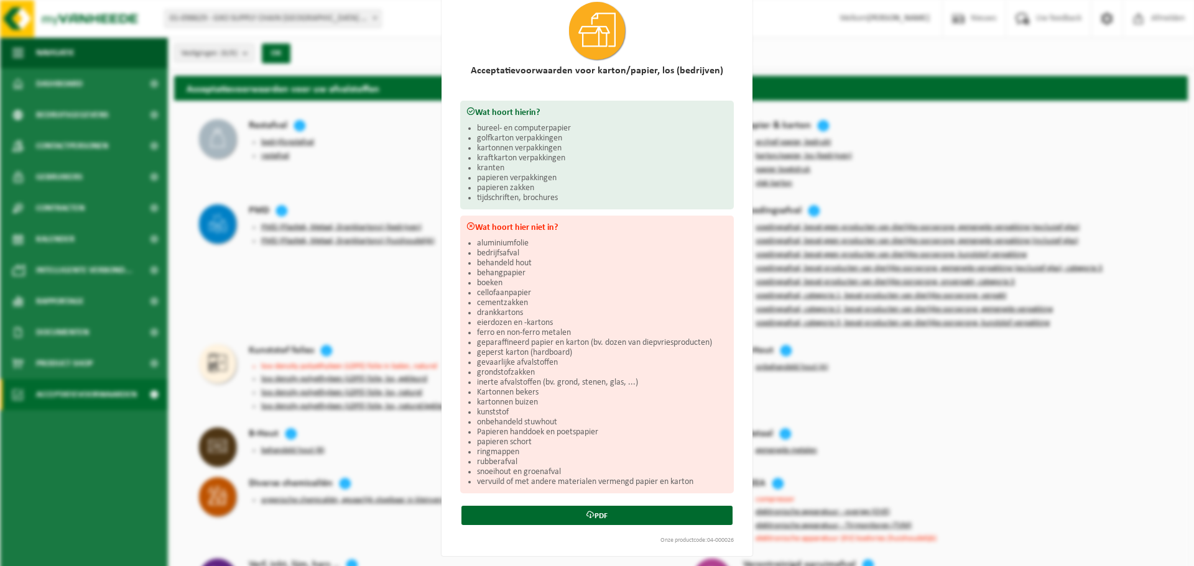  What do you see at coordinates (602, 413) in the screenshot?
I see `li: kunststof` at bounding box center [602, 413].